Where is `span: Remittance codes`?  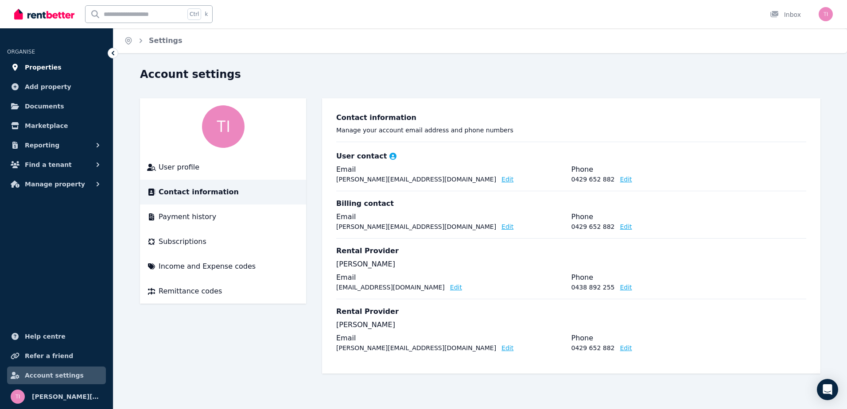 span: Remittance codes is located at coordinates (190, 291).